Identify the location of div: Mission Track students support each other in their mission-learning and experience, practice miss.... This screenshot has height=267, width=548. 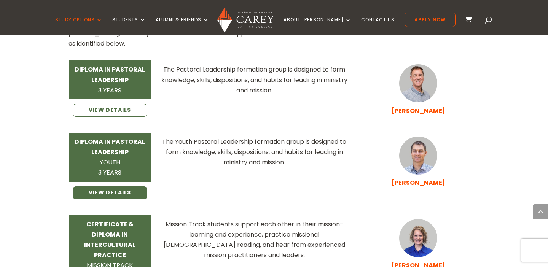
(254, 240).